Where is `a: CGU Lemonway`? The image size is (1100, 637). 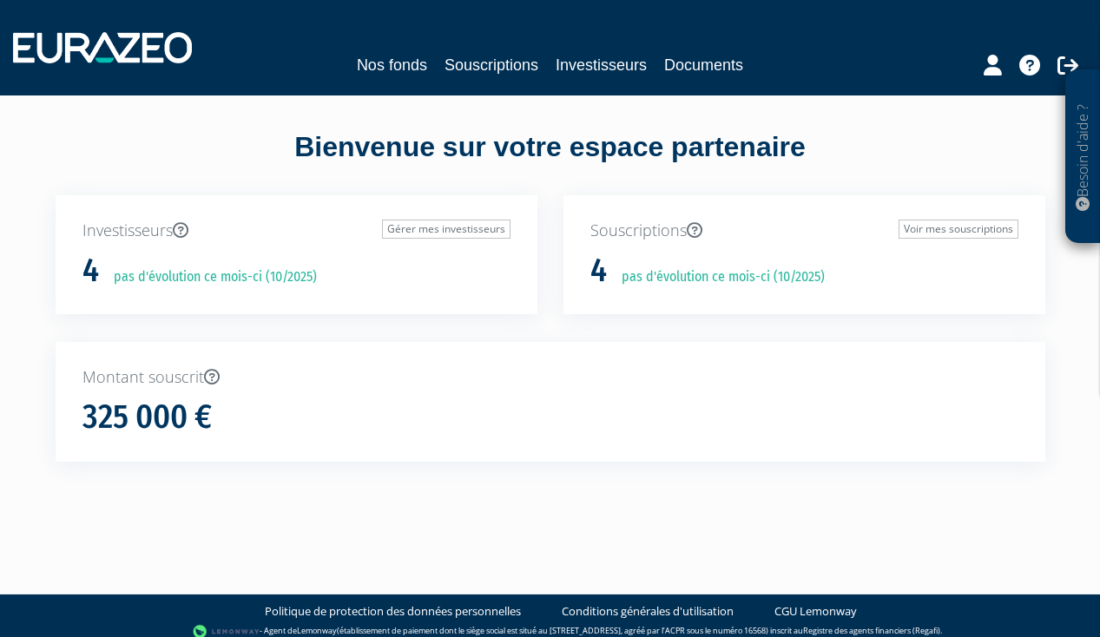
a: CGU Lemonway is located at coordinates (815, 611).